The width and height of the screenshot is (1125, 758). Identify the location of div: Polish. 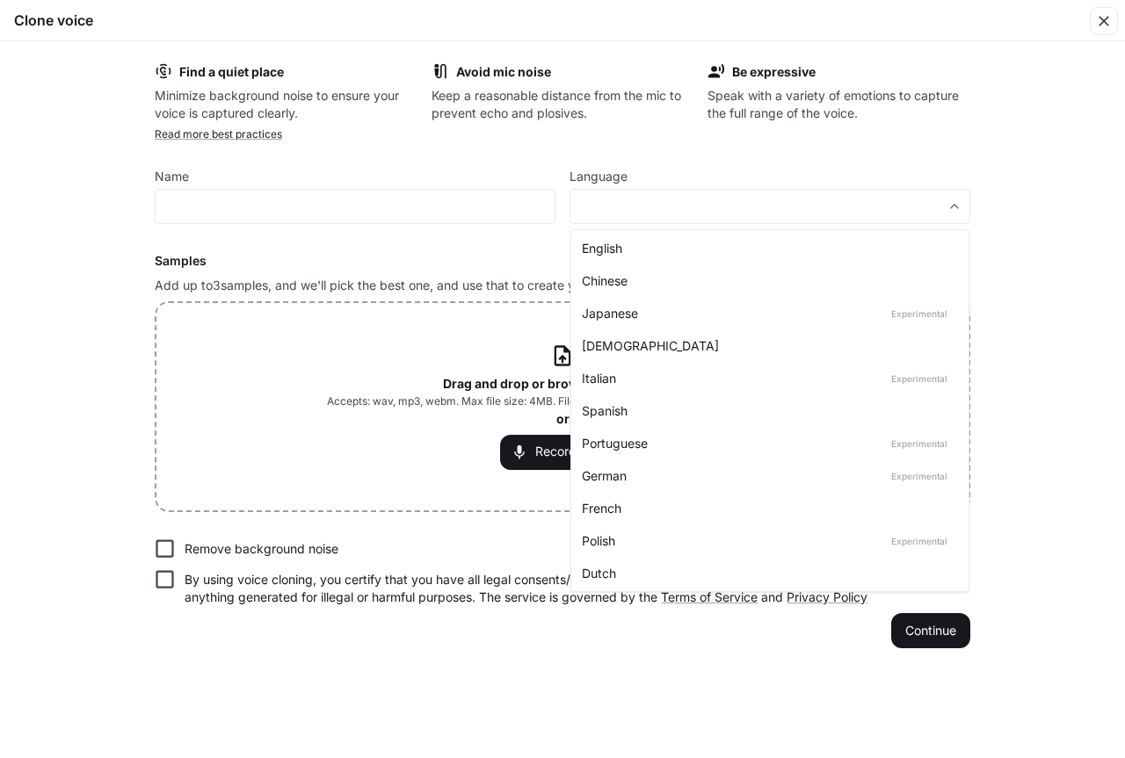
(766, 540).